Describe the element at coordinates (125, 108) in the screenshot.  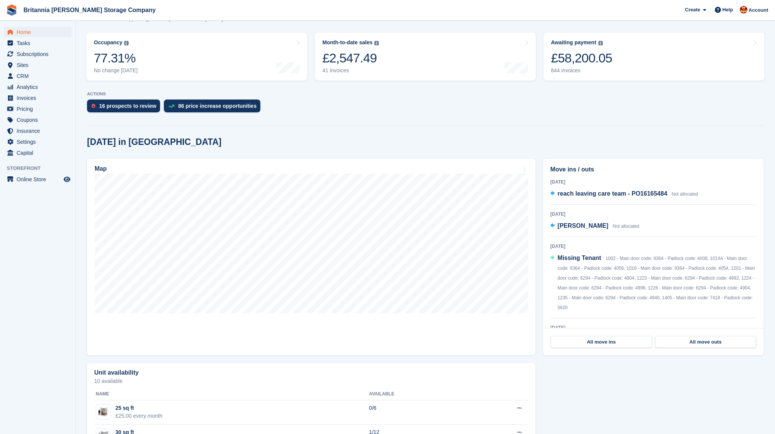
I see `a: 16 prospects to review` at that location.